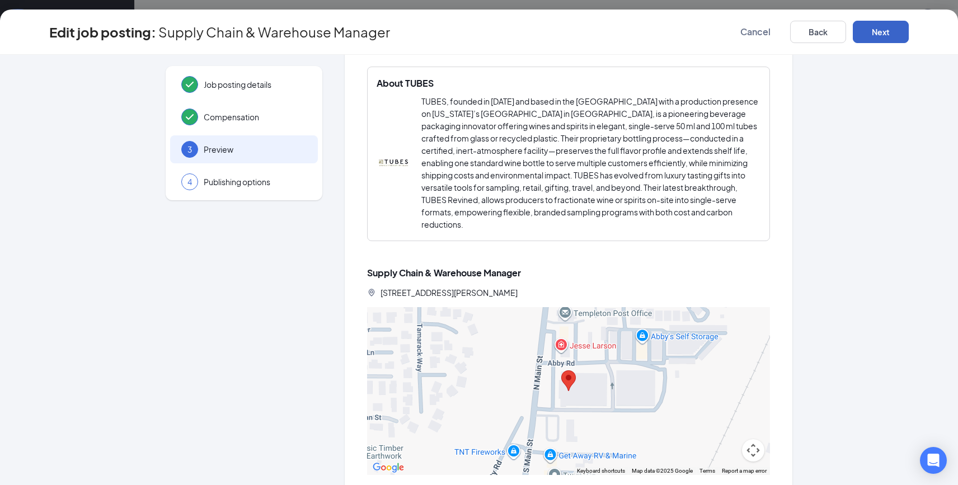 The image size is (958, 485). Describe the element at coordinates (818, 32) in the screenshot. I see `button: Back` at that location.